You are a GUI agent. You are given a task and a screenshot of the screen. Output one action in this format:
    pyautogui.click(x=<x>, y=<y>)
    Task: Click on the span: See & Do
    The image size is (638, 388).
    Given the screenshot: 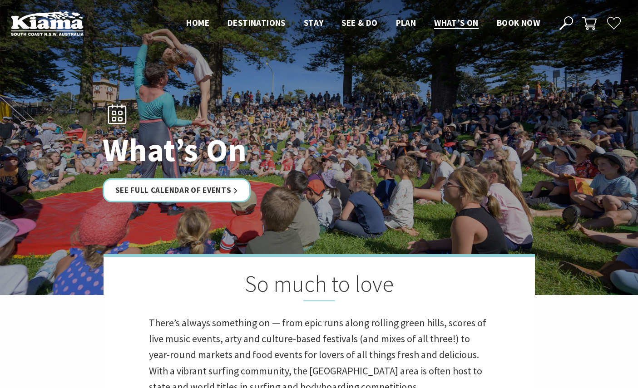 What is the action you would take?
    pyautogui.click(x=359, y=23)
    